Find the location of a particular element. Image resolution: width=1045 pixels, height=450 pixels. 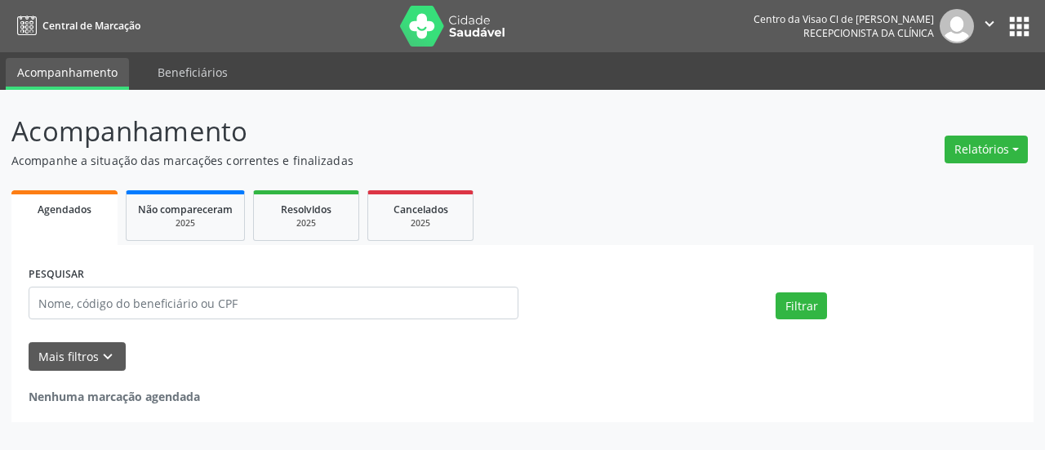

span: Não compareceram is located at coordinates (185, 209).